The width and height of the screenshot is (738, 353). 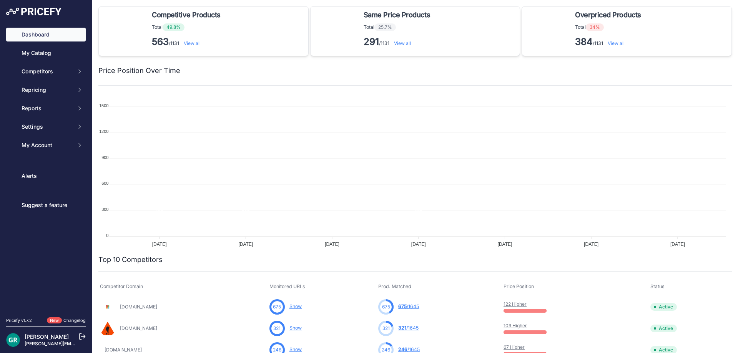 I want to click on span: Monitored URLs, so click(x=287, y=286).